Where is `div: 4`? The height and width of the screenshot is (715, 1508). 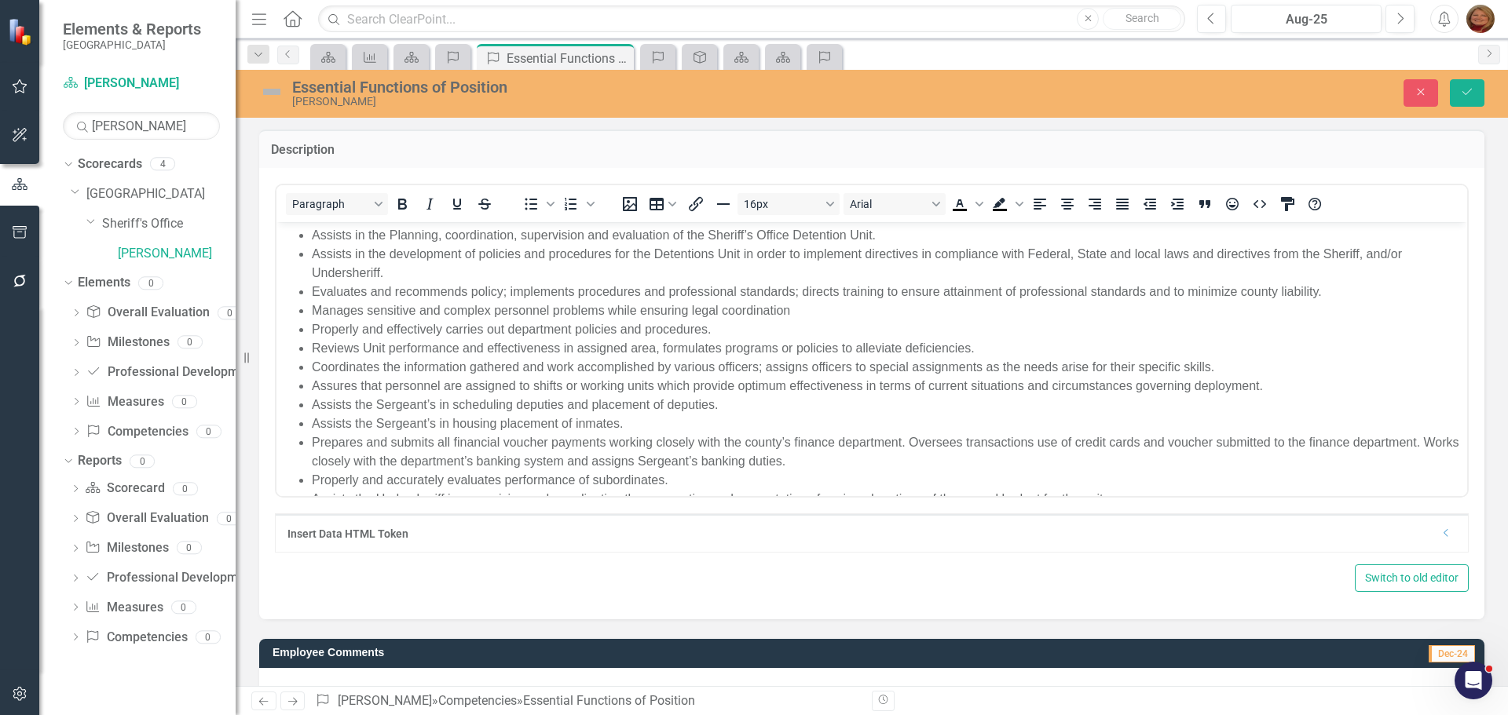 div: 4 is located at coordinates (163, 164).